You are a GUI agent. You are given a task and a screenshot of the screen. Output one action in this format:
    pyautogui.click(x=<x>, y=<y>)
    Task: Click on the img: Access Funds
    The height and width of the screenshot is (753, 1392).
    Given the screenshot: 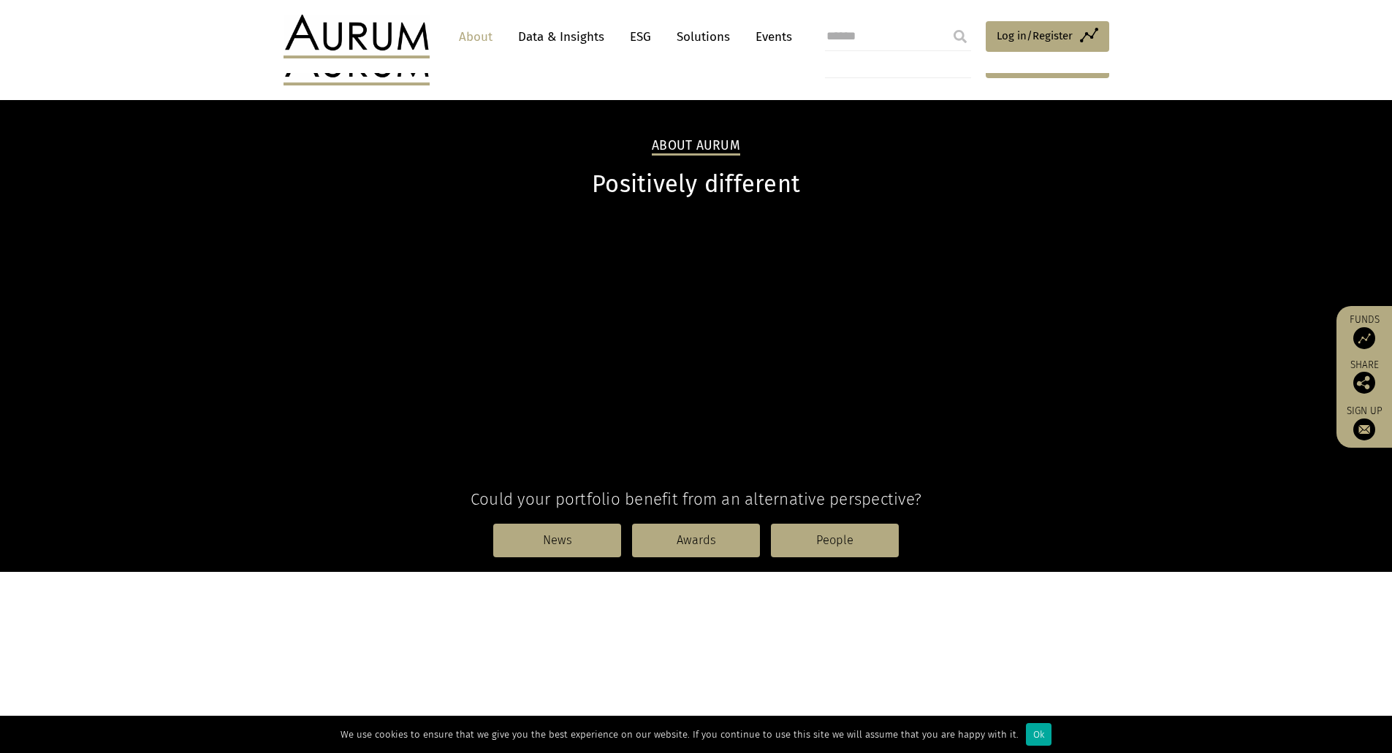 What is the action you would take?
    pyautogui.click(x=1364, y=338)
    